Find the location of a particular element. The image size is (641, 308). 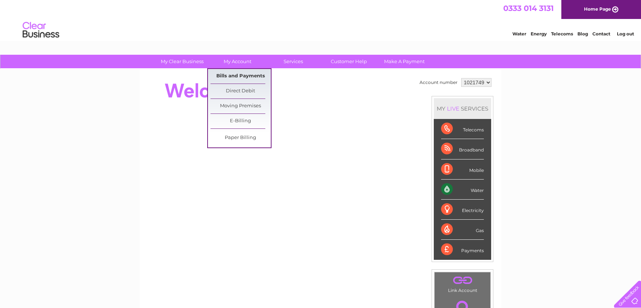

a: Customer Help is located at coordinates (348, 61).